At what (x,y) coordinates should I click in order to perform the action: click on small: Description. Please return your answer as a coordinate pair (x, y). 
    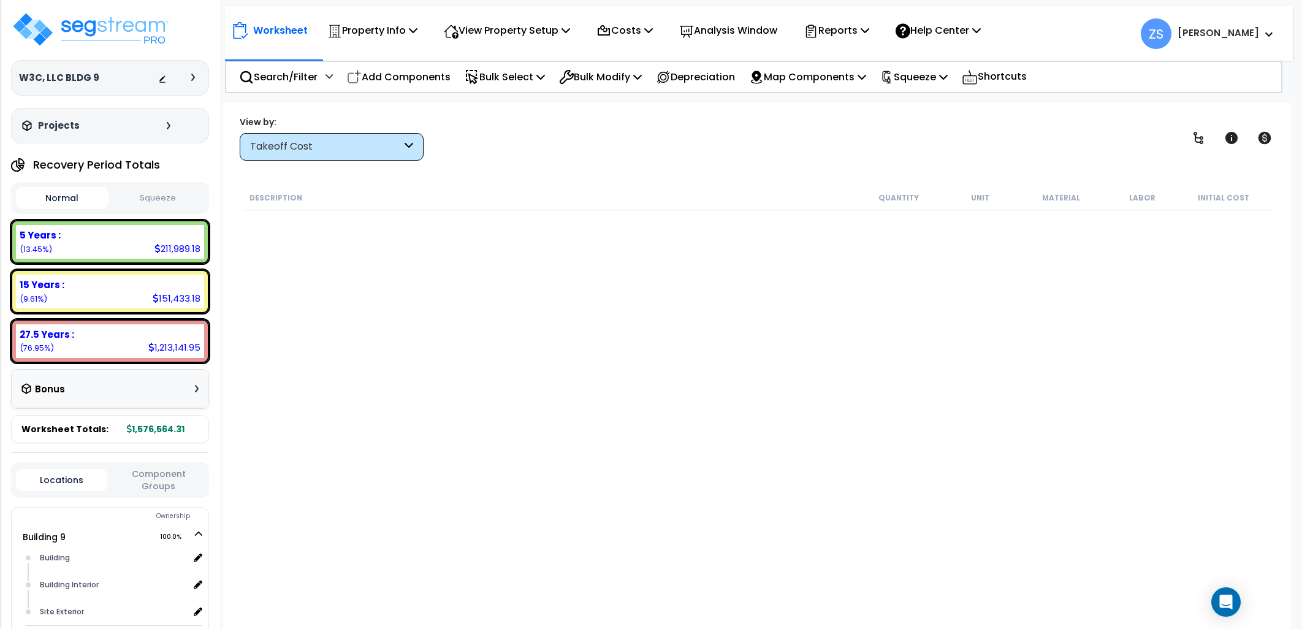
    Looking at the image, I should click on (276, 198).